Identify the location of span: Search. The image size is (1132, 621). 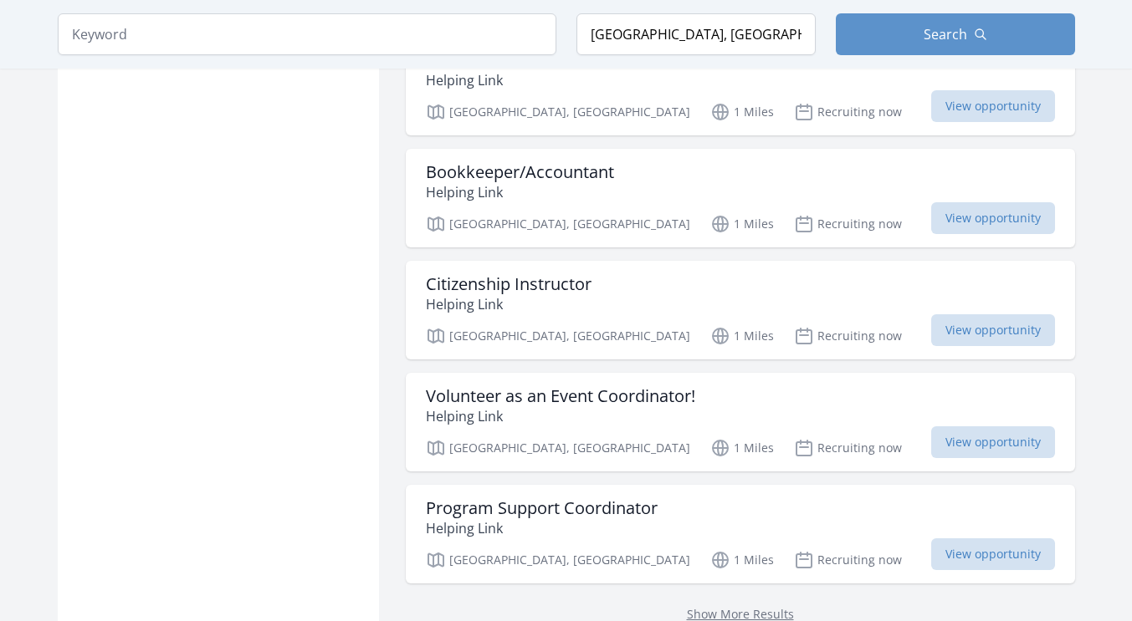
(945, 34).